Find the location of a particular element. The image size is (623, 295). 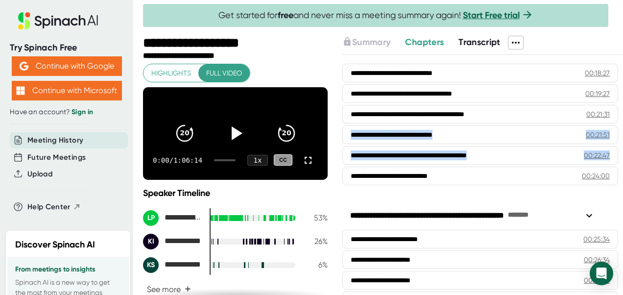

a: Continue with Microsoft is located at coordinates (67, 91).